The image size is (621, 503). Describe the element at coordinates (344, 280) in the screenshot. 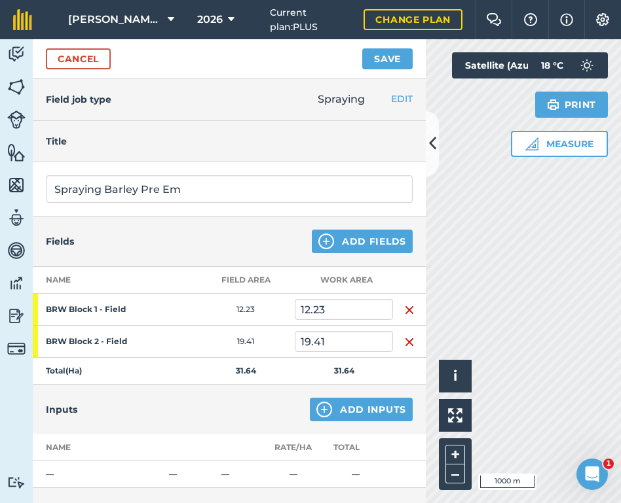

I see `th: Work area` at that location.